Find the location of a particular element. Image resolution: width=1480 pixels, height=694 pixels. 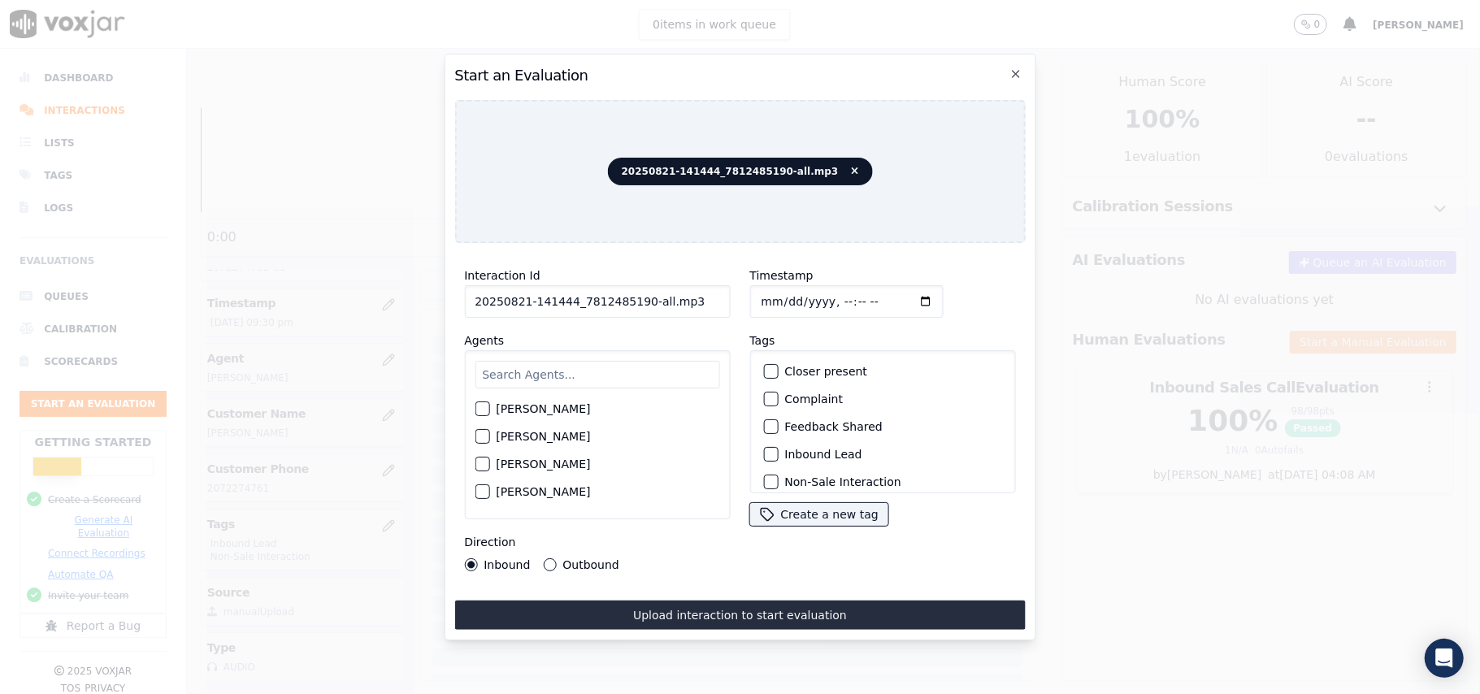

label: Inbound Lead is located at coordinates (822, 454).